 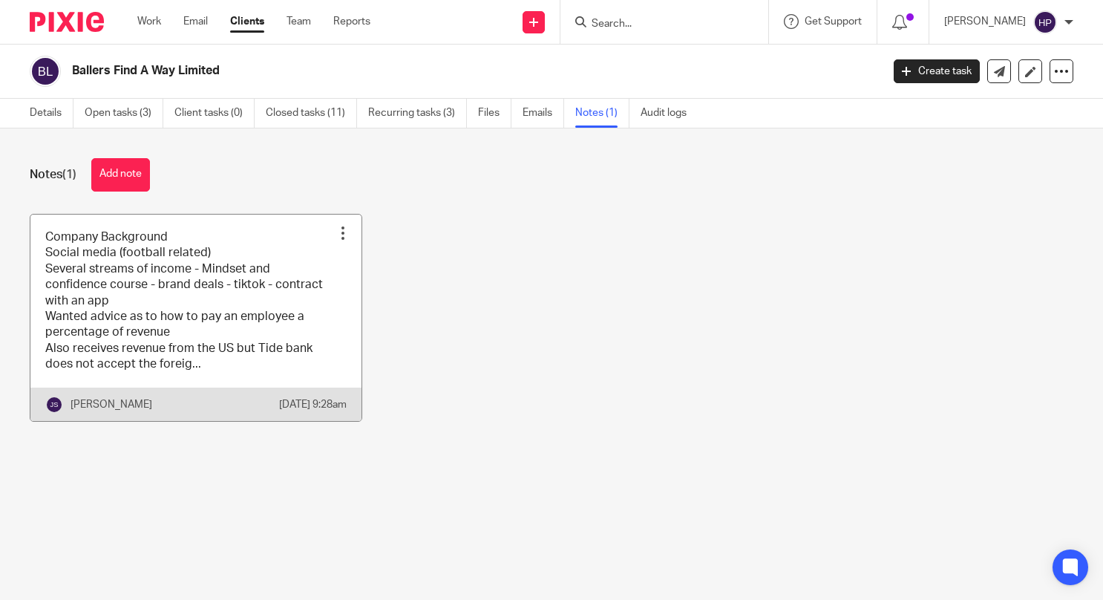 What do you see at coordinates (51, 113) in the screenshot?
I see `a: Details` at bounding box center [51, 113].